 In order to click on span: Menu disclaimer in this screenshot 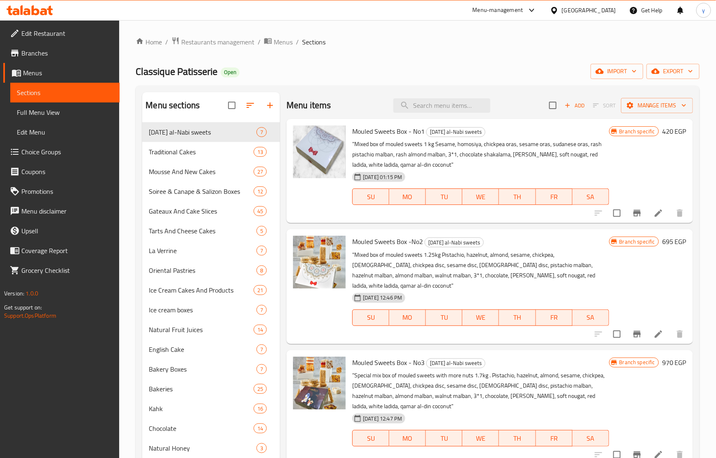, I will do `click(67, 211)`.